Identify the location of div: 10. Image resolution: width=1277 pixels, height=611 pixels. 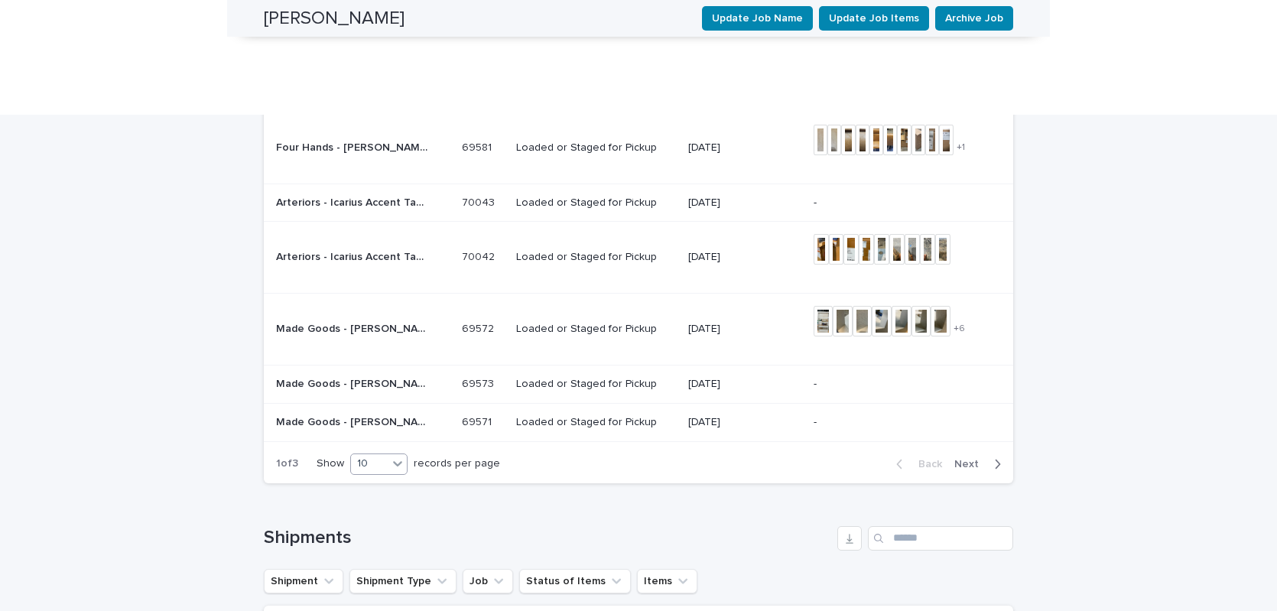
(369, 464).